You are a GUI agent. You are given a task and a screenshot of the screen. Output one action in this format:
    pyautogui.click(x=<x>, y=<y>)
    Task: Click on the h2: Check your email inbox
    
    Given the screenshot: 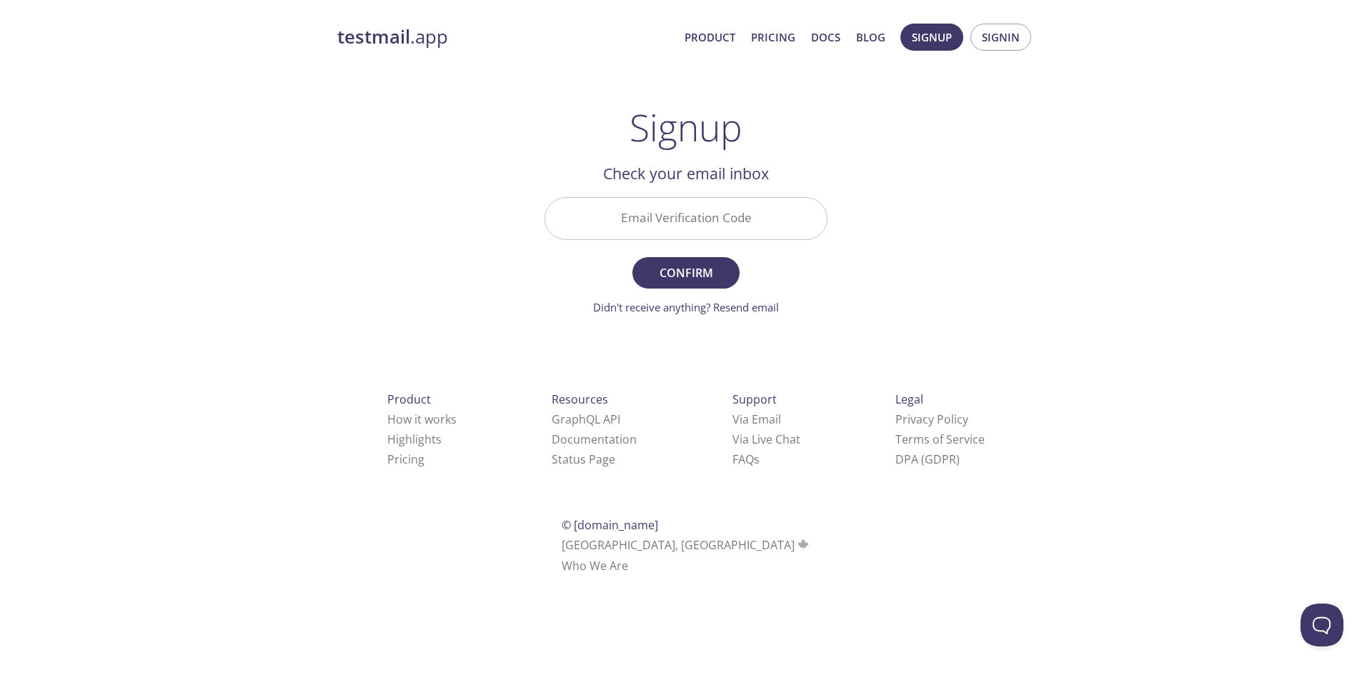 What is the action you would take?
    pyautogui.click(x=686, y=174)
    